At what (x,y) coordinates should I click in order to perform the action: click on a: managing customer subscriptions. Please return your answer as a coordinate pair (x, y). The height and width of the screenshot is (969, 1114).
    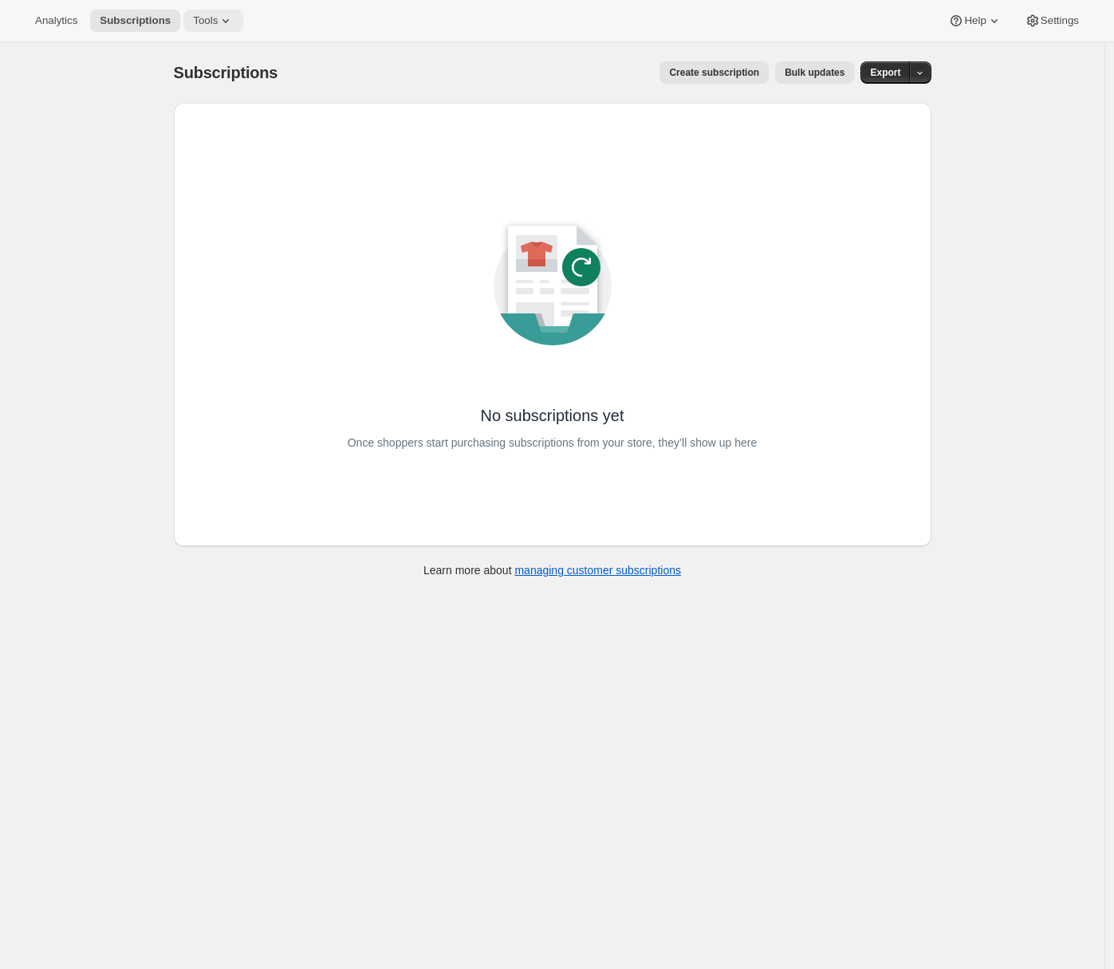
    Looking at the image, I should click on (597, 570).